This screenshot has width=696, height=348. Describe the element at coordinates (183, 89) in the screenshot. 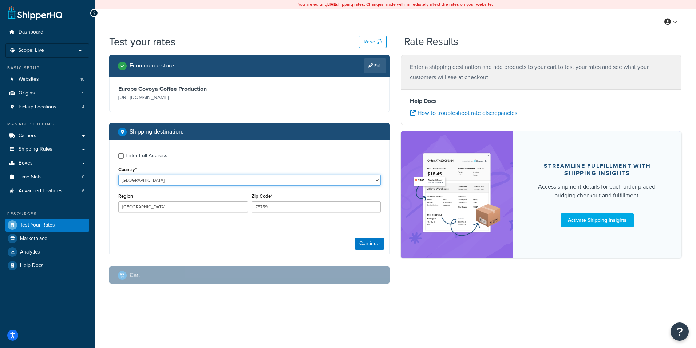

I see `h3: Europe Covoya Coffee Production` at that location.